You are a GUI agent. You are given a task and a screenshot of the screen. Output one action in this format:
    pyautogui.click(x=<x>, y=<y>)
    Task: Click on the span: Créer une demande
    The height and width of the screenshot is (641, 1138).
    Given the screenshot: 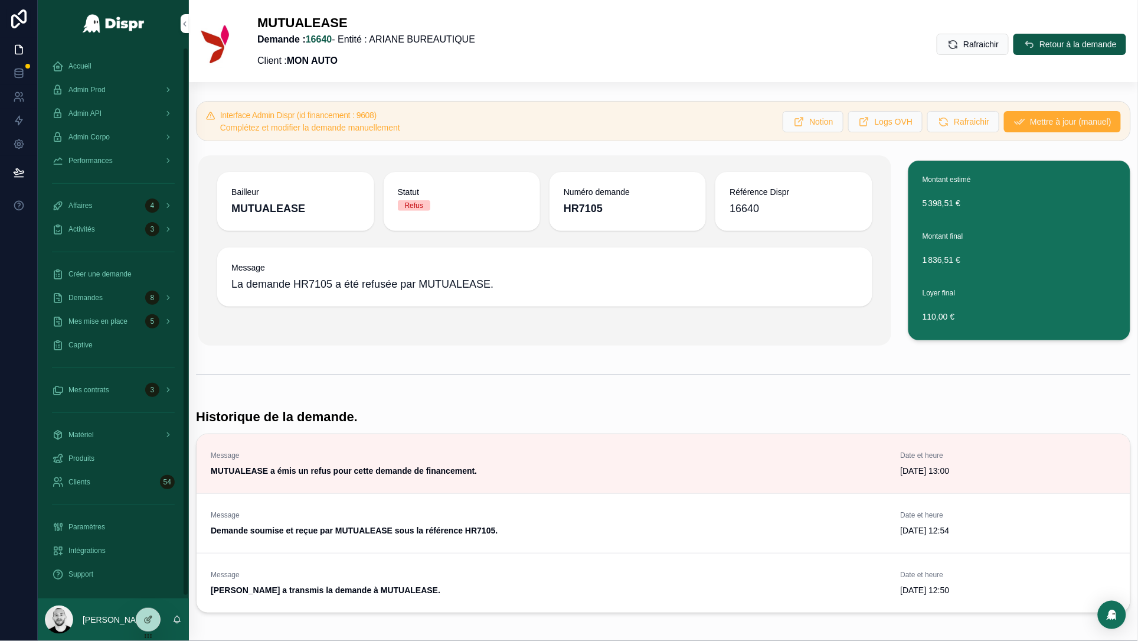 What is the action you would take?
    pyautogui.click(x=100, y=274)
    